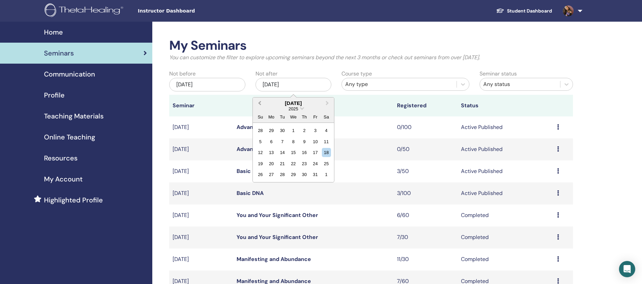 The height and width of the screenshot is (284, 642). What do you see at coordinates (304, 141) in the screenshot?
I see `div: Choose Thursday, October 9th, 2025` at bounding box center [304, 141].